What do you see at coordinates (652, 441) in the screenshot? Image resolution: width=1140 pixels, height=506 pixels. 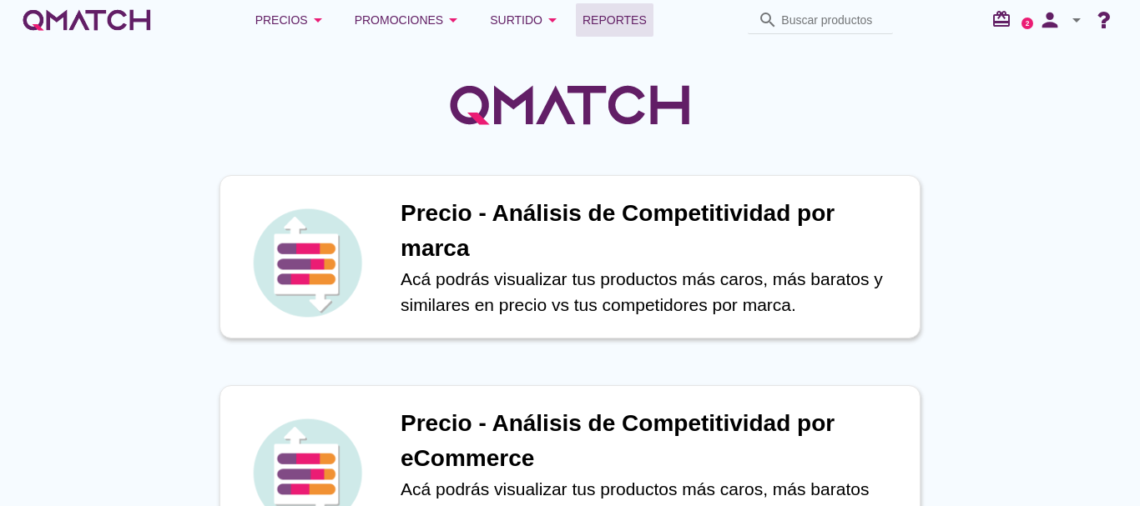 I see `h1: Precio - Análisis de Competitividad por eCommerce` at bounding box center [652, 441].